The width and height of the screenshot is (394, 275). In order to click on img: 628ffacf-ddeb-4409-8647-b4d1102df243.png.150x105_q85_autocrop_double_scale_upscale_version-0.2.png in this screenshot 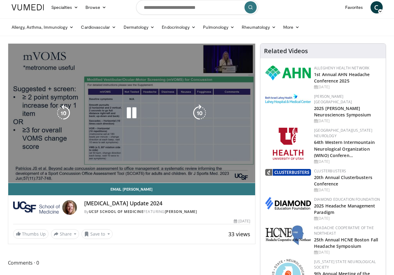, I will do `click(288, 73)`.